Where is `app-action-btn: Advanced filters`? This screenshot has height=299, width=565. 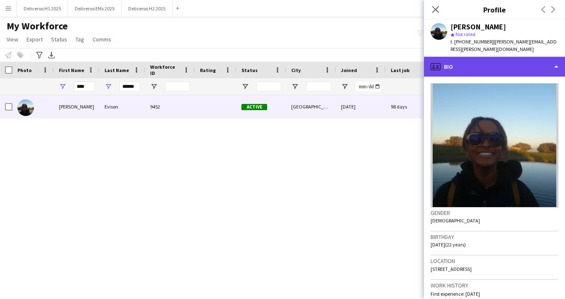
app-action-btn: Advanced filters is located at coordinates (39, 55).